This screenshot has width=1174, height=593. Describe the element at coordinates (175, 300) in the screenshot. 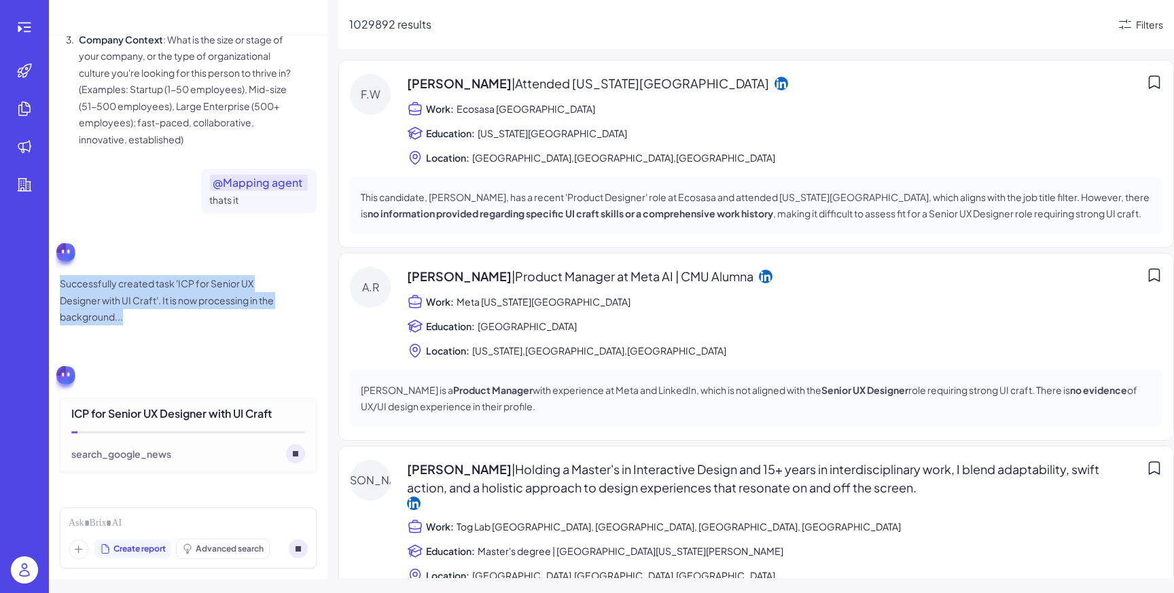

I see `p: Successfully created task 'ICP for Senior UX Designer with UI Craft'. It is now processing in the...` at that location.